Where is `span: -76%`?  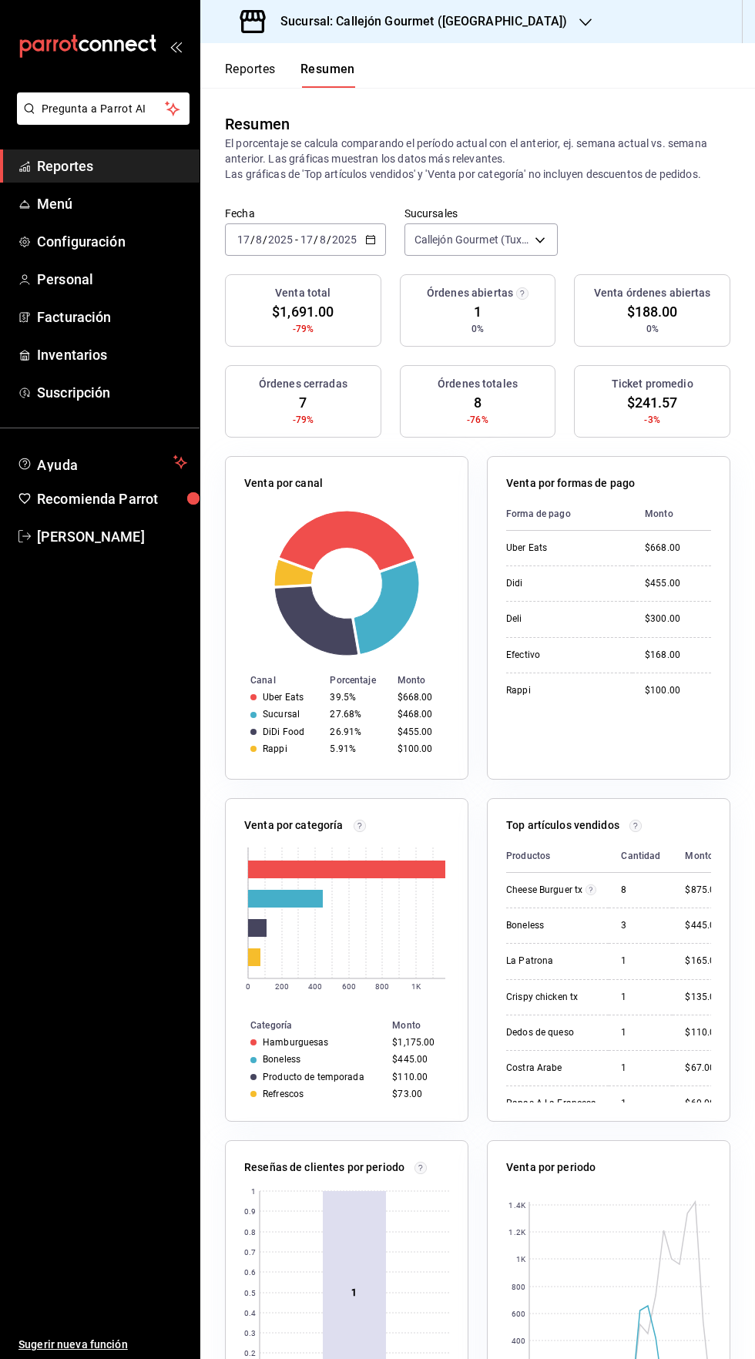 span: -76% is located at coordinates (478, 420).